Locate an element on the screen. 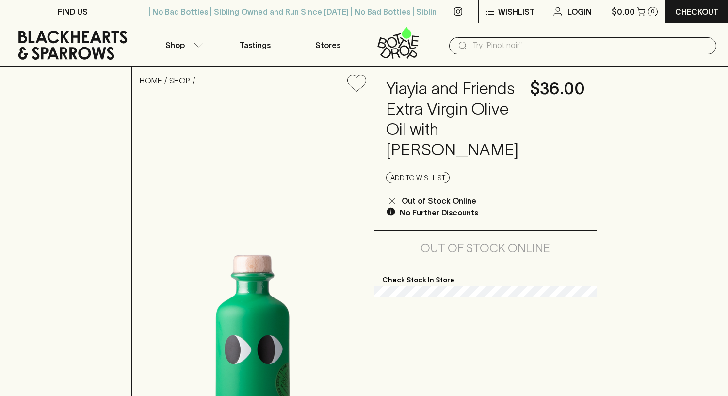 The height and width of the screenshot is (396, 728). input: Try "Pinot noir" is located at coordinates (590, 46).